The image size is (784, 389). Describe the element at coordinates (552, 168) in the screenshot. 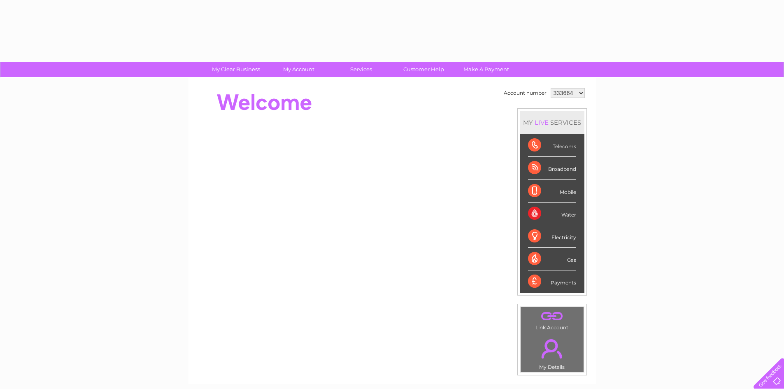

I see `div: Broadband` at that location.